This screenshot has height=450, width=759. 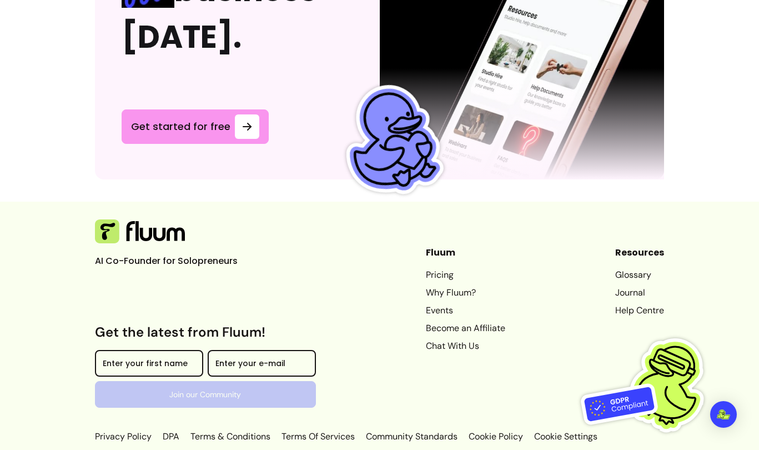 I want to click on a: DPA, so click(x=171, y=436).